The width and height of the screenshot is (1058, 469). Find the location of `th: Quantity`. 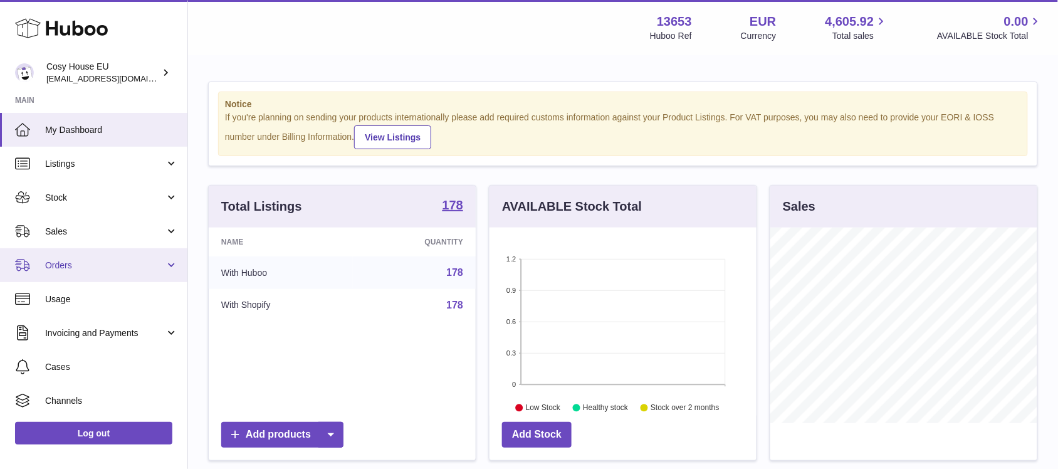

th: Quantity is located at coordinates (414, 242).